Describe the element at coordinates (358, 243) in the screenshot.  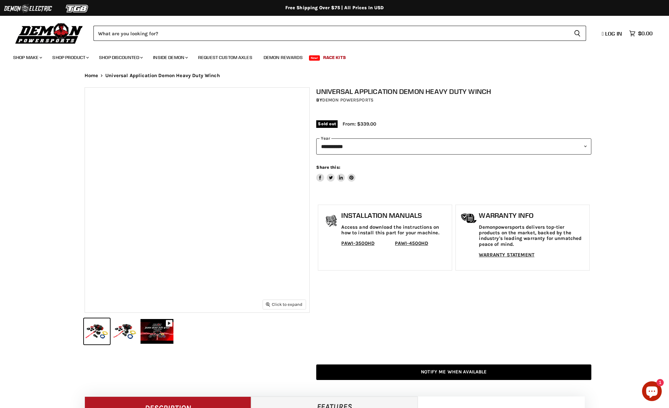
I see `a: PAWI-3500HD` at that location.